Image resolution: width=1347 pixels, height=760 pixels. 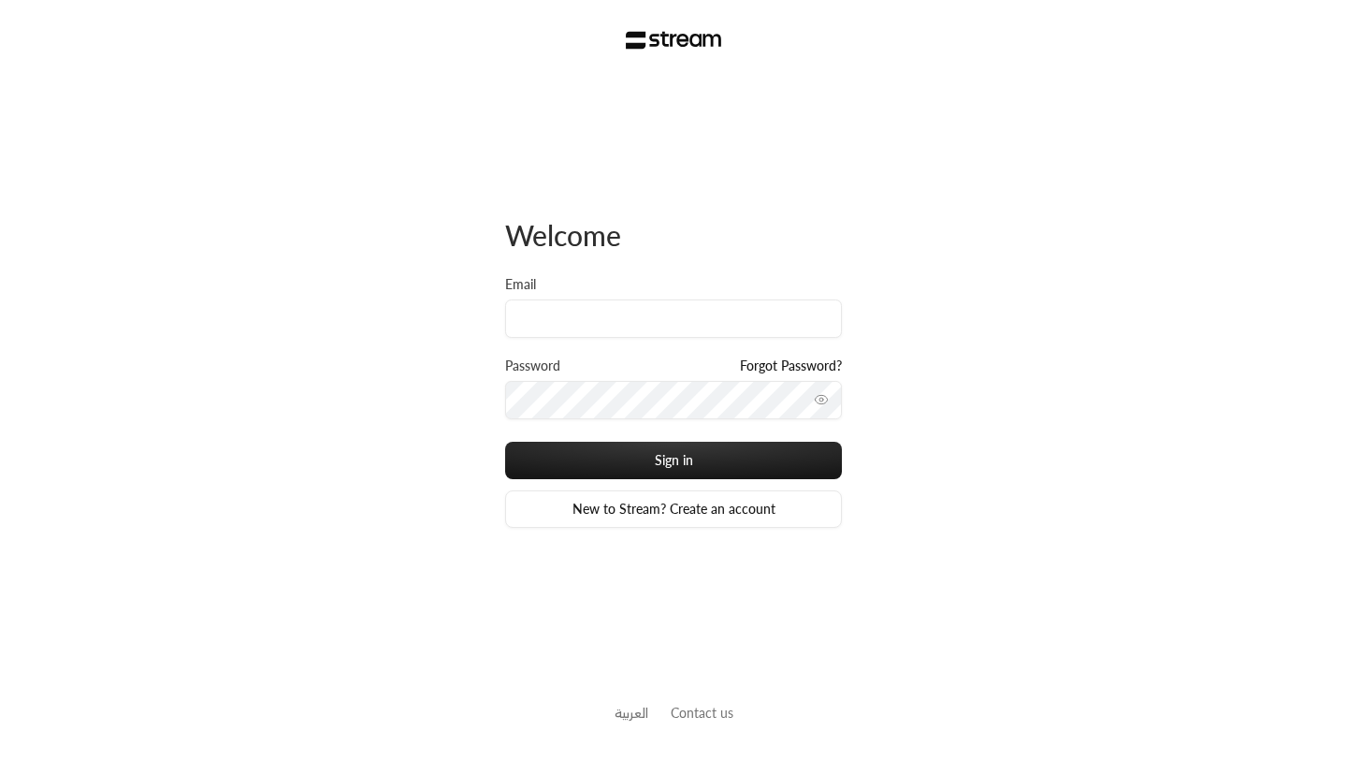 What do you see at coordinates (674, 40) in the screenshot?
I see `img: Stream Logo` at bounding box center [674, 40].